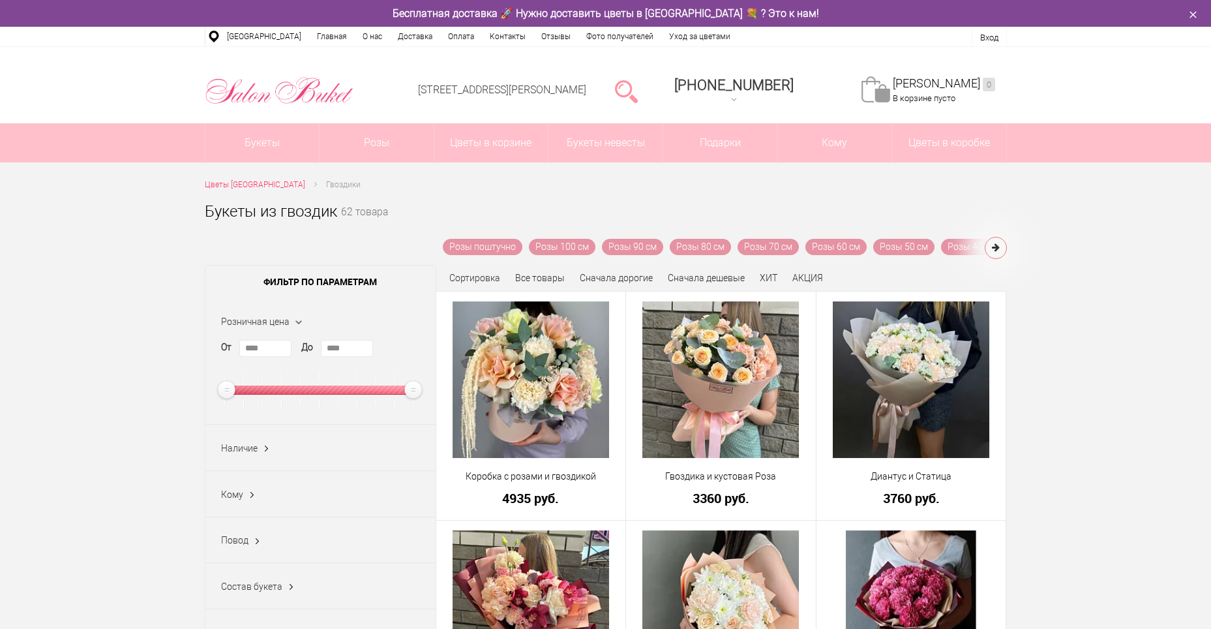  Describe the element at coordinates (620, 37) in the screenshot. I see `a: Фото получателей` at that location.